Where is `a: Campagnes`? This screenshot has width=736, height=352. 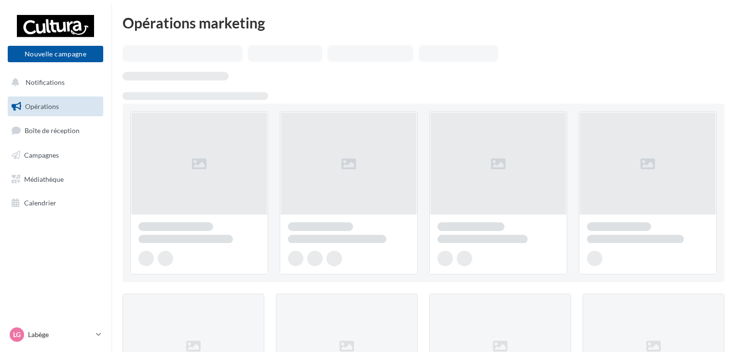 a: Campagnes is located at coordinates (55, 155).